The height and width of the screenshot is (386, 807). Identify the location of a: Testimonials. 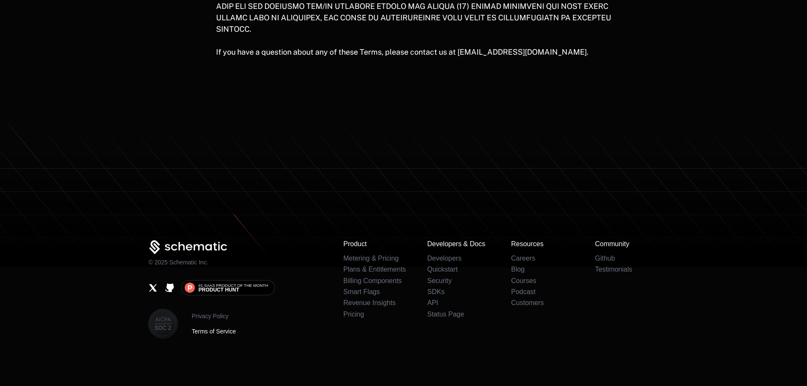
(613, 269).